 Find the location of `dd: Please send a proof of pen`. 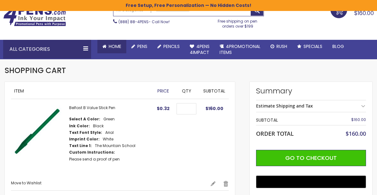

dd: Please send a proof of pen is located at coordinates (94, 160).